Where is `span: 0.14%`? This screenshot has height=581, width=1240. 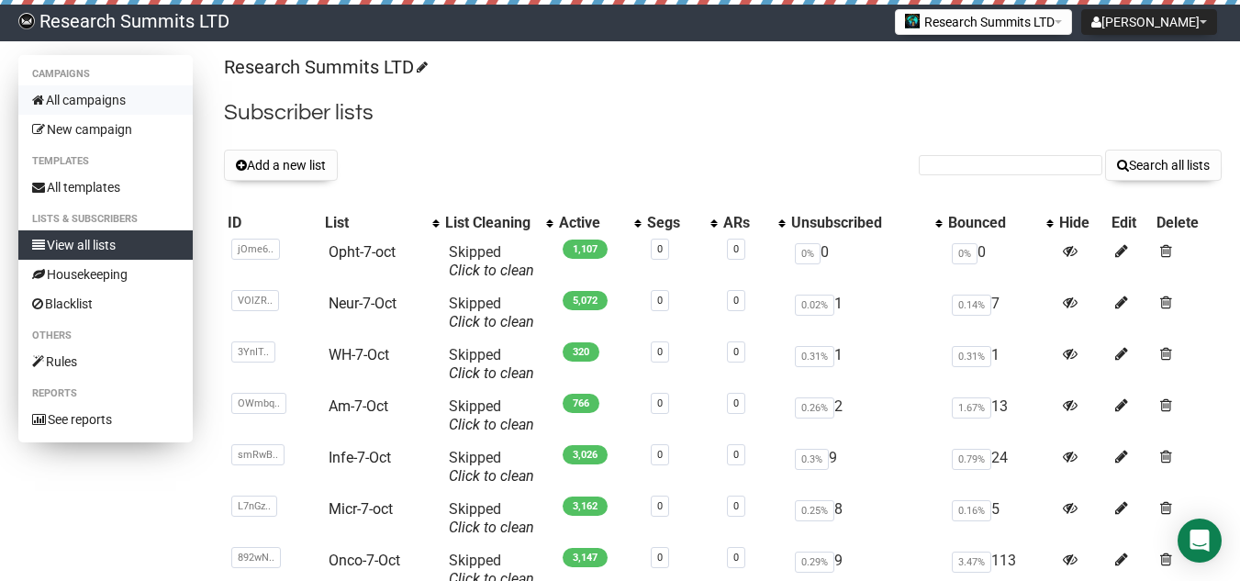
span: 0.14% is located at coordinates (971, 305).